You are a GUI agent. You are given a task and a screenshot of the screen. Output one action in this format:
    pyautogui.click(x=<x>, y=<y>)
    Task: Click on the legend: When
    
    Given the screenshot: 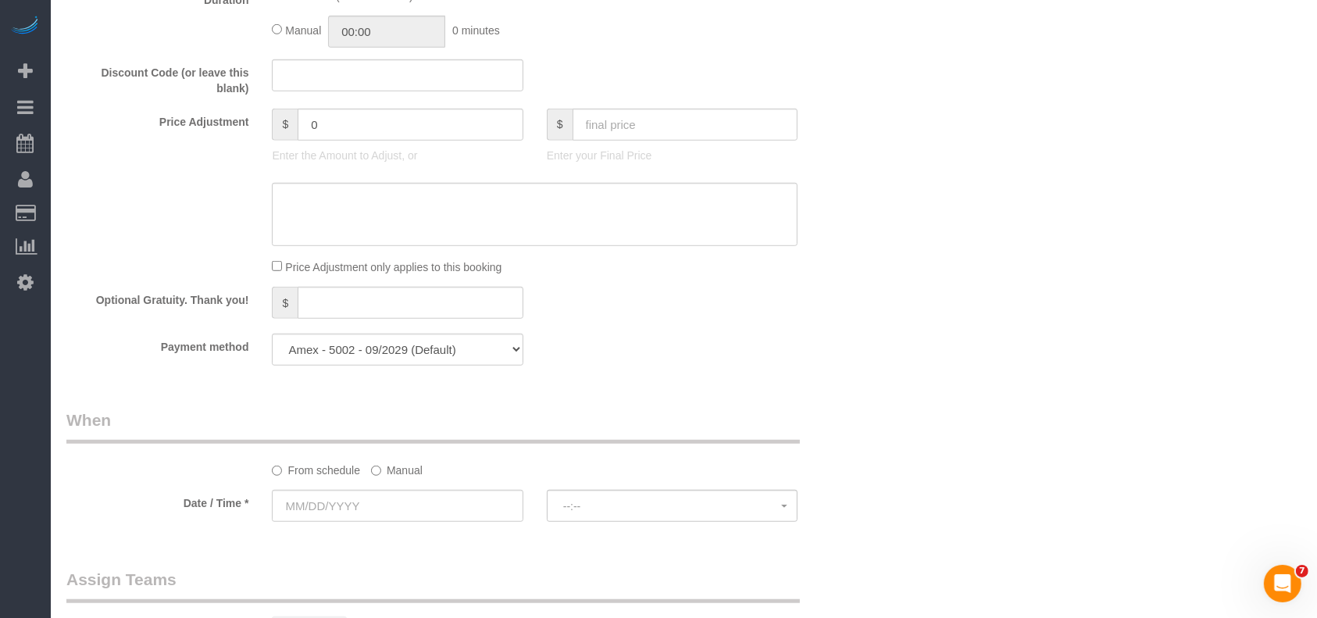 What is the action you would take?
    pyautogui.click(x=433, y=426)
    